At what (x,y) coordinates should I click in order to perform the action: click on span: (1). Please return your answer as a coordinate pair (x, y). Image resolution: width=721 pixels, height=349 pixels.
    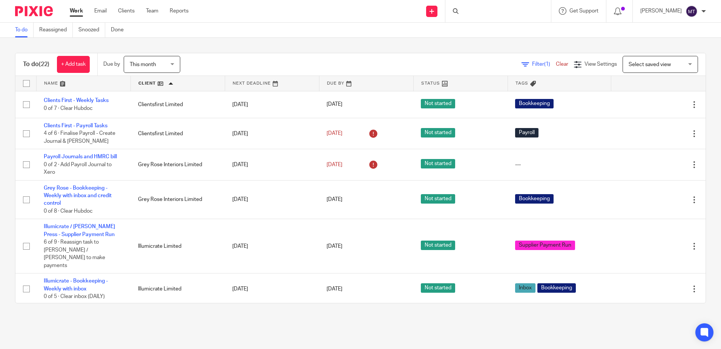
    Looking at the image, I should click on (547, 64).